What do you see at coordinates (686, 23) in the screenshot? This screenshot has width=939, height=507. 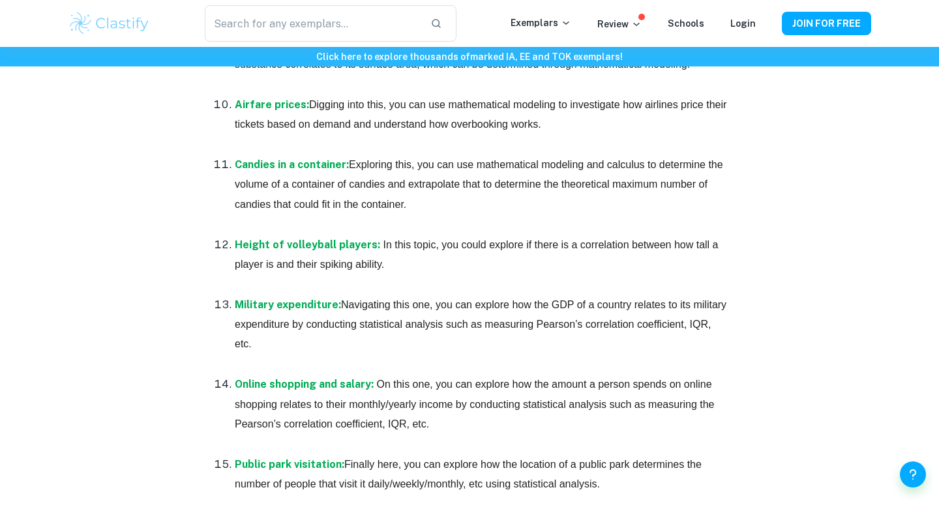 I see `a: Schools` at bounding box center [686, 23].